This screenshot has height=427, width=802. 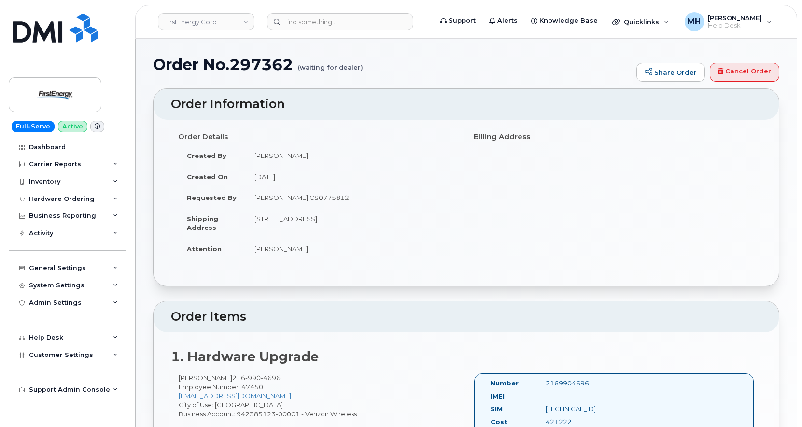 What do you see at coordinates (256, 378) in the screenshot?
I see `span: 216` at bounding box center [256, 378].